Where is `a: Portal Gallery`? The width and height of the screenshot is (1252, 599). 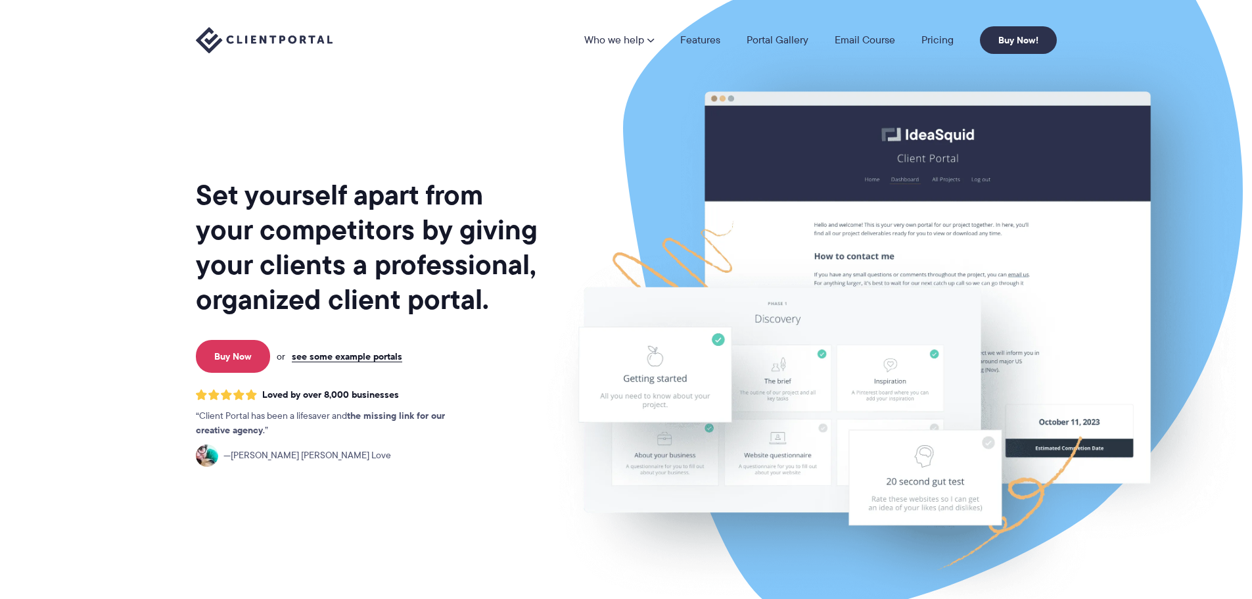 a: Portal Gallery is located at coordinates (778, 40).